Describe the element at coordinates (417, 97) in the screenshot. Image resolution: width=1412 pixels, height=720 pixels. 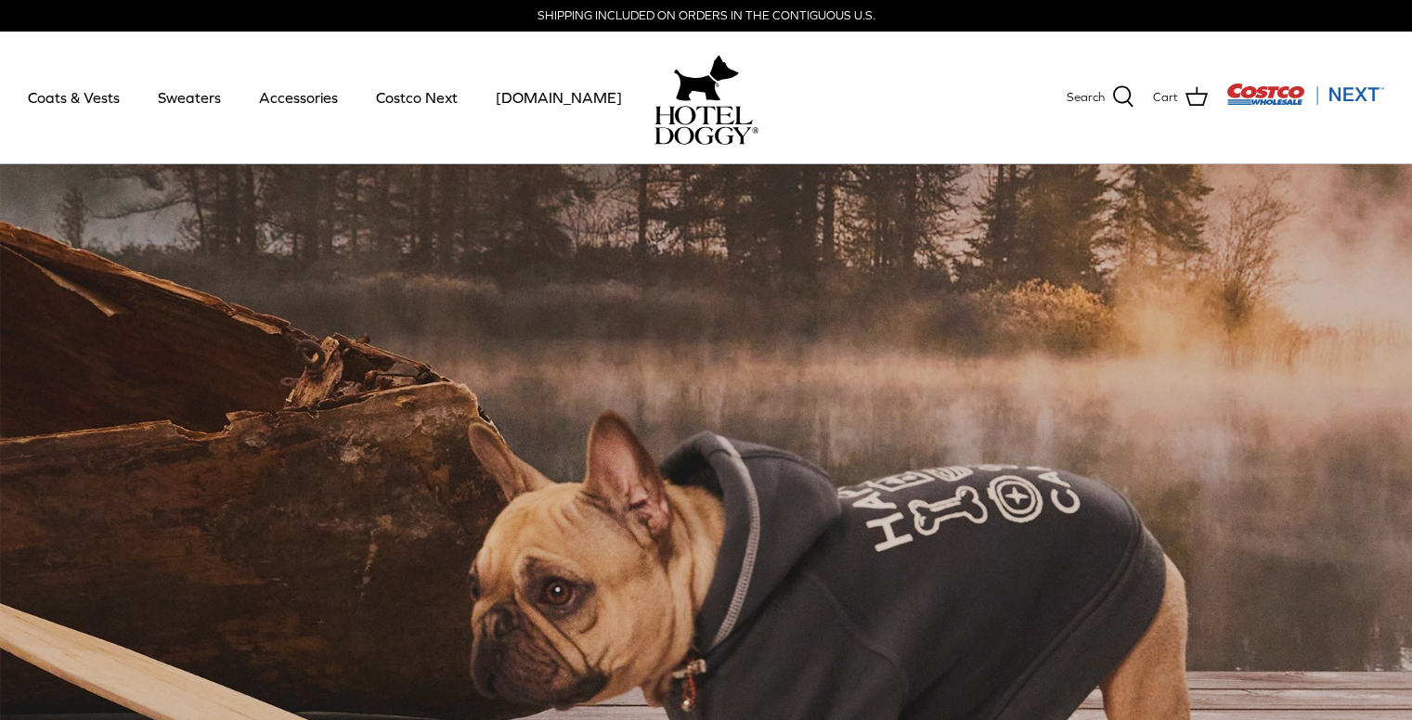
I see `a: Costco Next` at that location.